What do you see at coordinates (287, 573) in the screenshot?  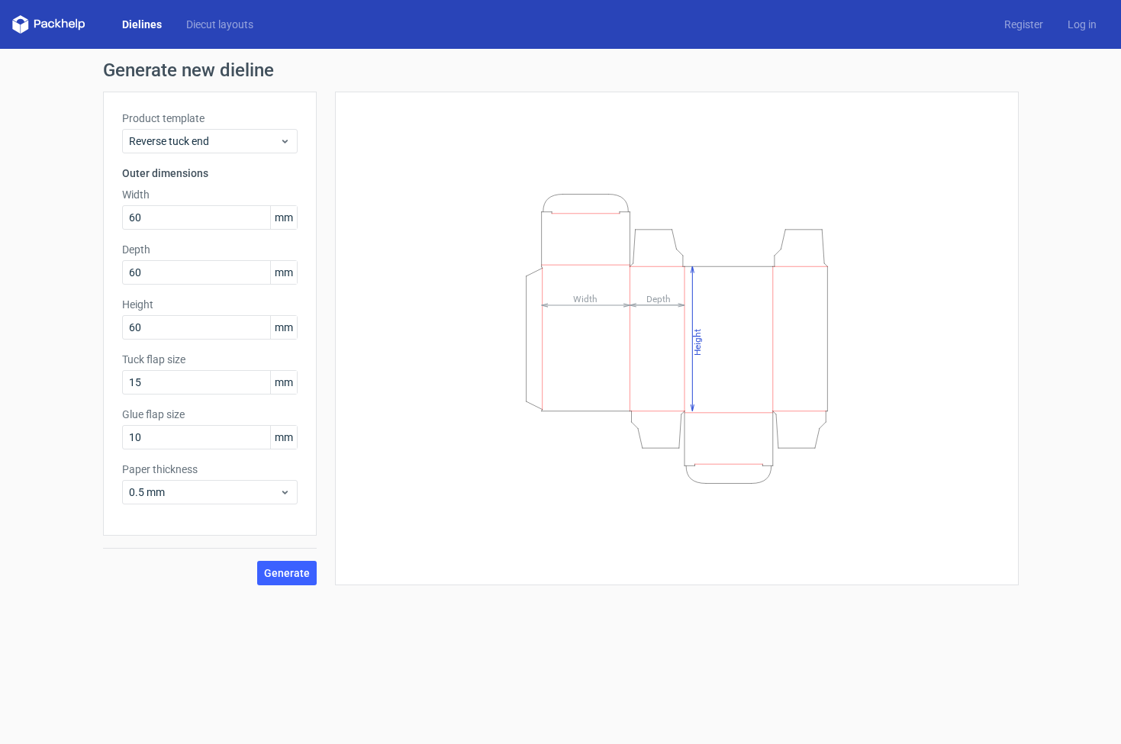 I see `button: Generate` at bounding box center [287, 573].